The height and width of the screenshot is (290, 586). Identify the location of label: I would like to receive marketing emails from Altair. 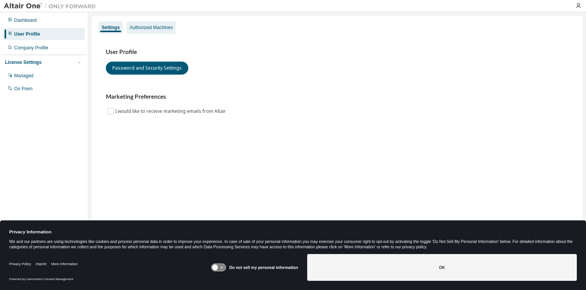
(171, 112).